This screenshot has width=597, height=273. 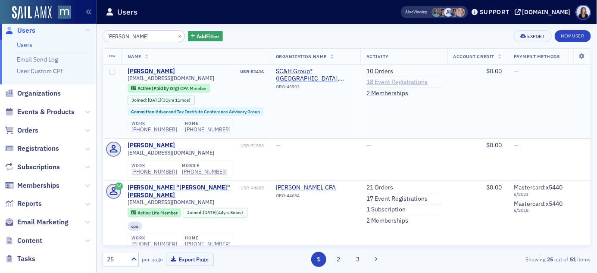 What do you see at coordinates (455, 12) in the screenshot?
I see `span: Chris Dougherty` at bounding box center [455, 12].